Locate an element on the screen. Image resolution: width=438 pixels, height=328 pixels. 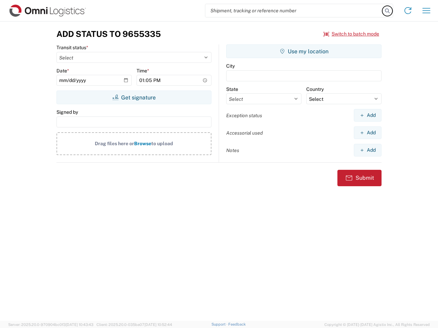
button: Use my location is located at coordinates (304, 51).